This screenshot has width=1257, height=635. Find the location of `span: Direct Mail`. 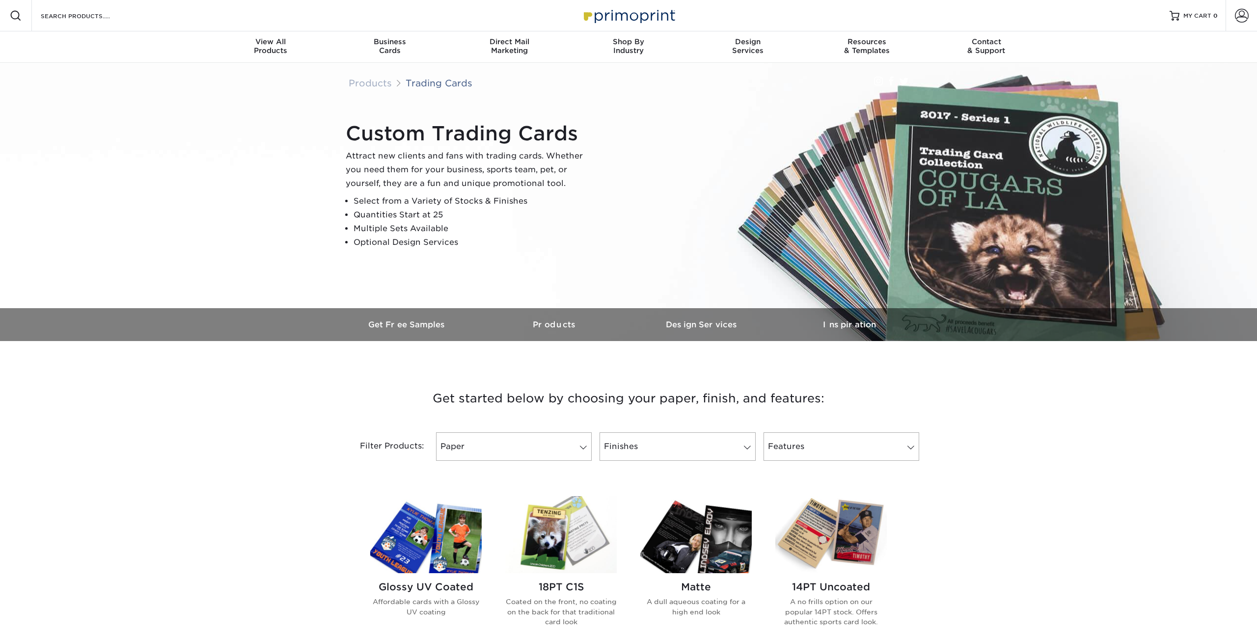

span: Direct Mail is located at coordinates (509, 42).